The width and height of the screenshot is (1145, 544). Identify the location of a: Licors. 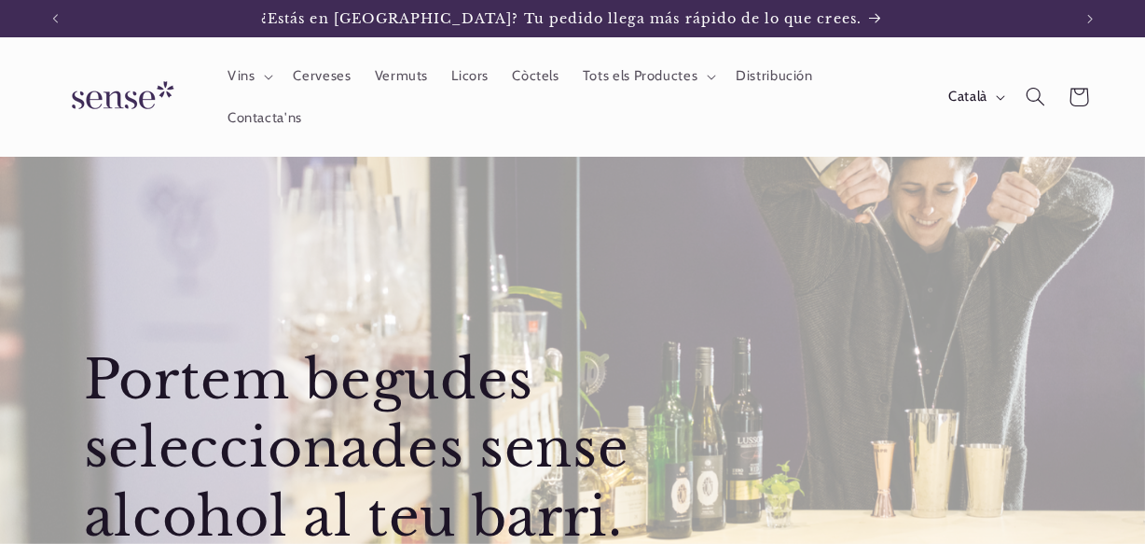
(470, 76).